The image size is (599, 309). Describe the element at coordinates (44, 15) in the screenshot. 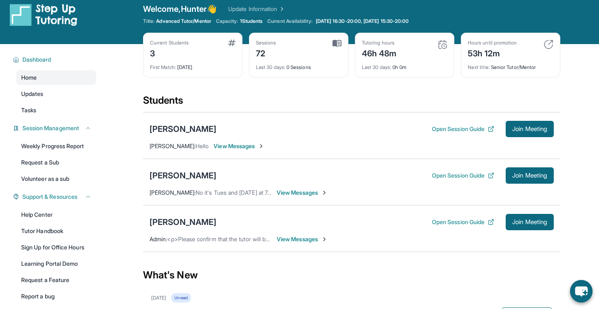

I see `img: logo` at that location.